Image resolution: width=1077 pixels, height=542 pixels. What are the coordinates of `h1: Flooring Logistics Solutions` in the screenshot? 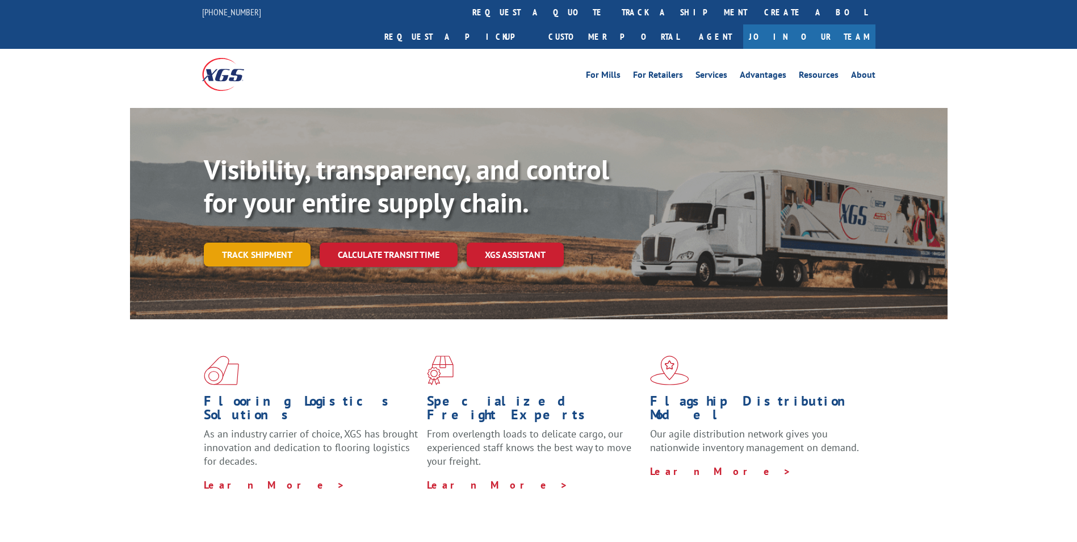 It's located at (311, 411).